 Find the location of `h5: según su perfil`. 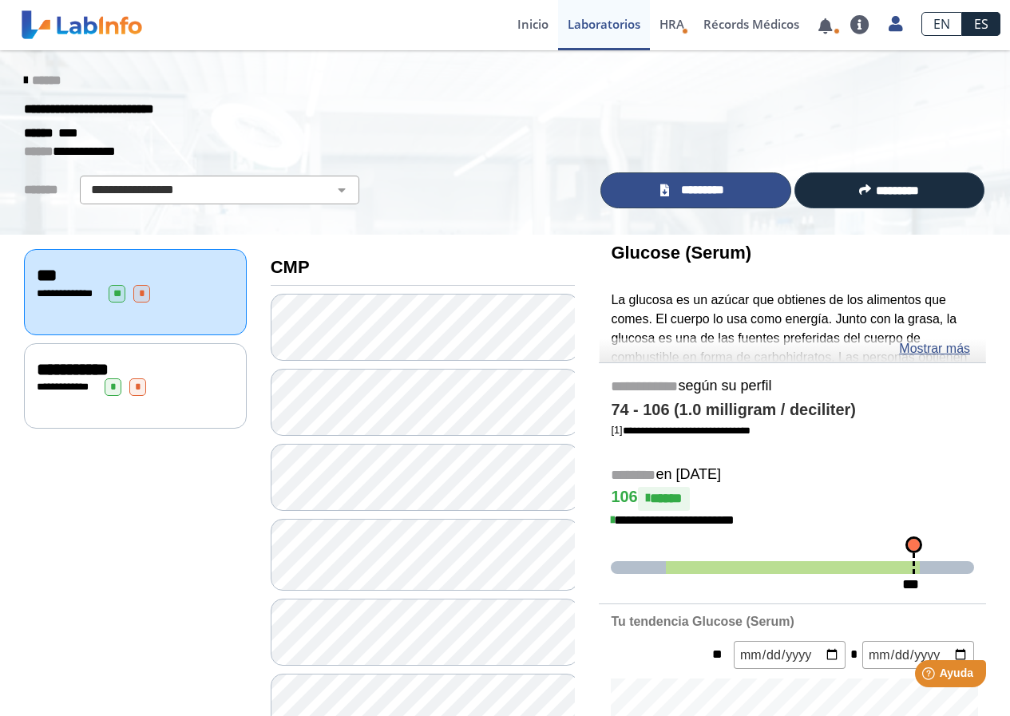

h5: según su perfil is located at coordinates (792, 386).